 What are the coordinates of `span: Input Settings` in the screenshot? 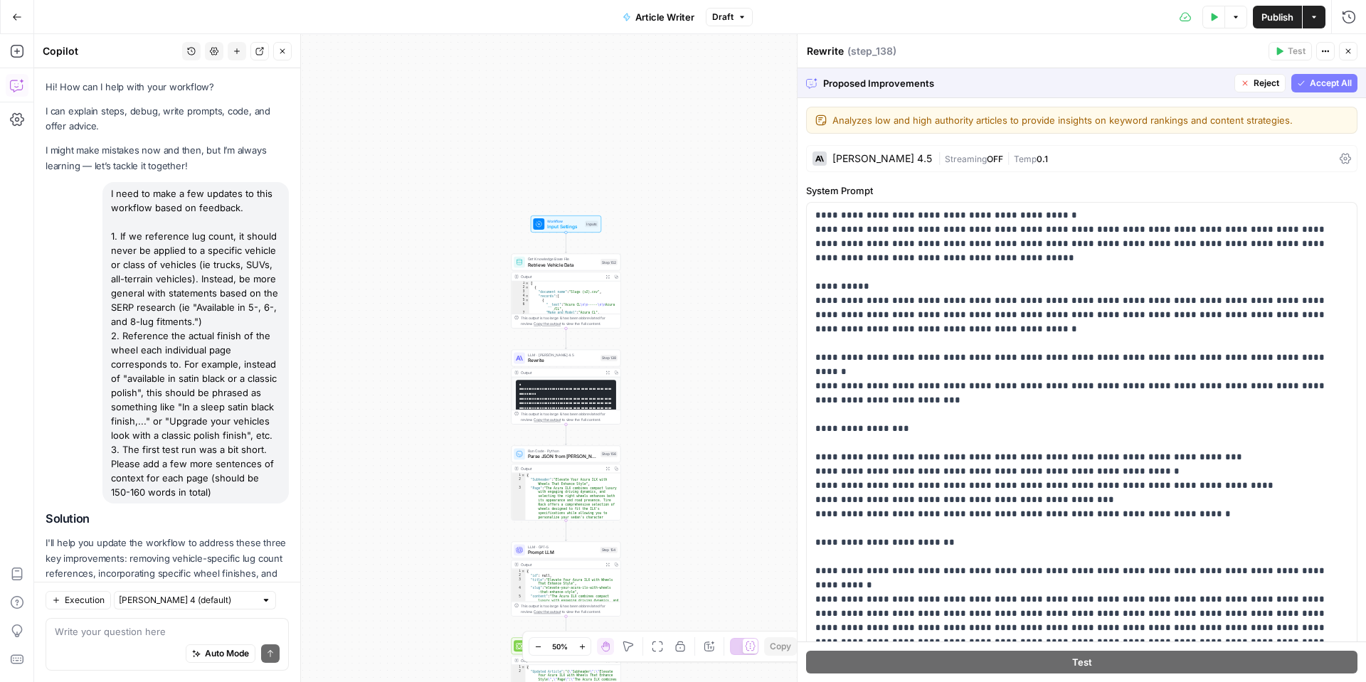 It's located at (564, 227).